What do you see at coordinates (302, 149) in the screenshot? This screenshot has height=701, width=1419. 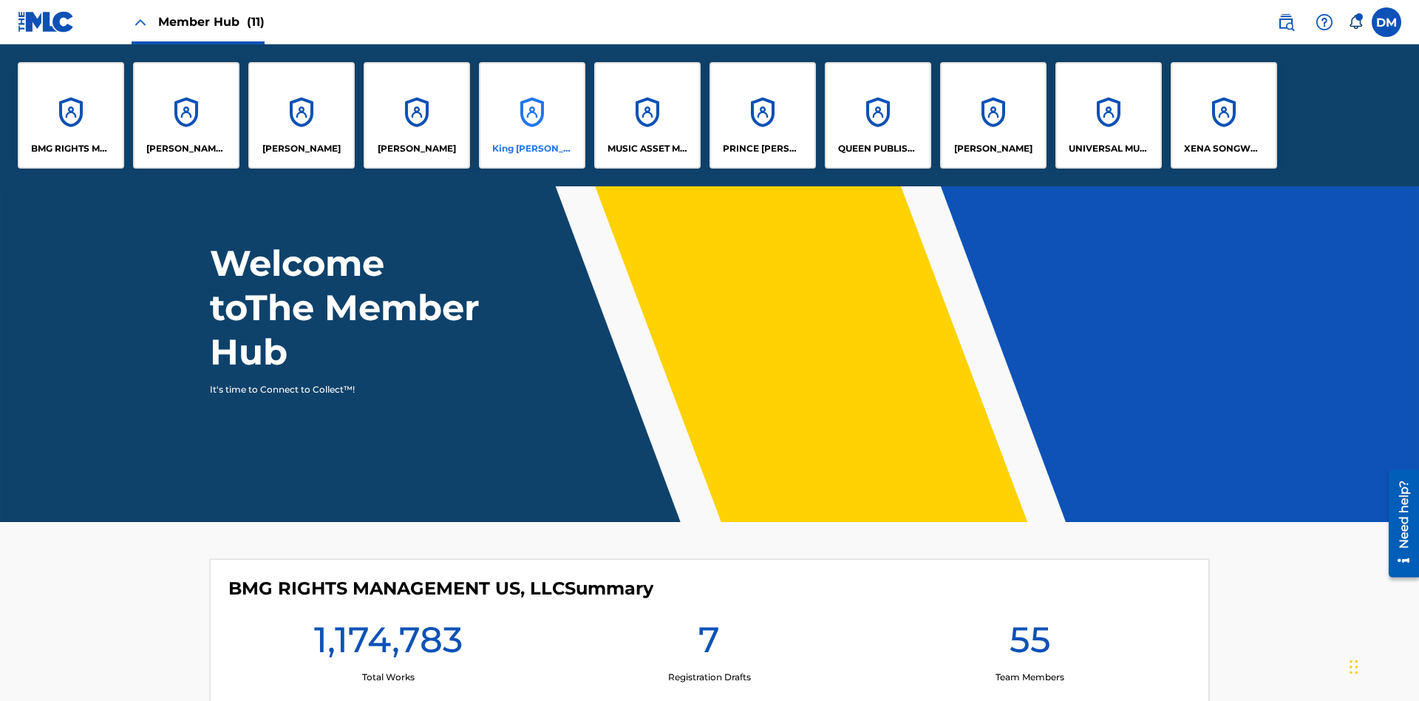 I see `p: ELVIS COSTELLO` at bounding box center [302, 149].